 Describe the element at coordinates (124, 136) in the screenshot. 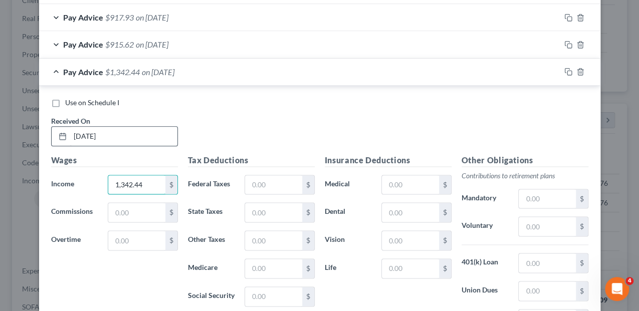

I see `input: MM/DD/YYYY` at that location.